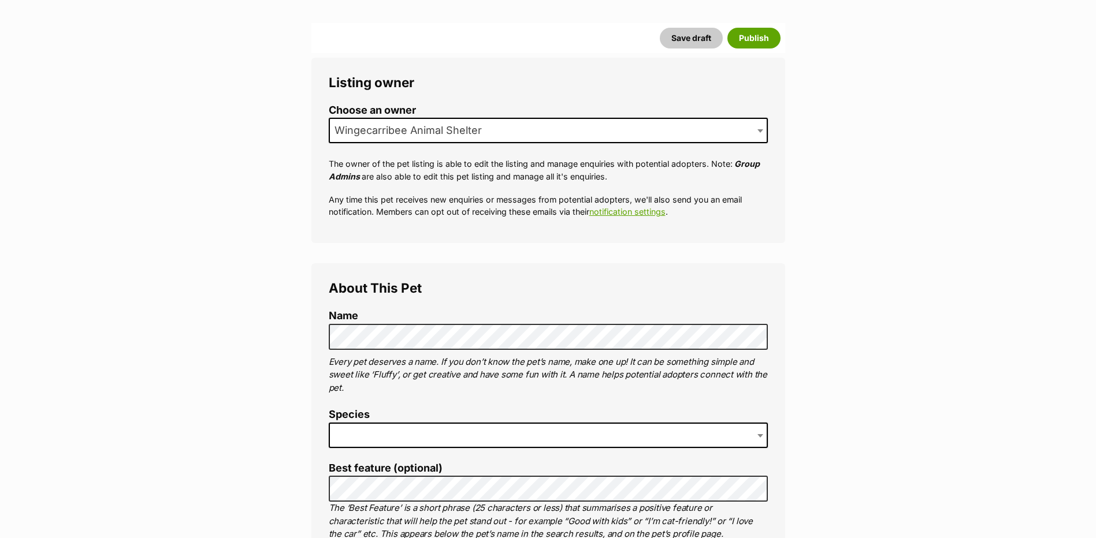  I want to click on label: Choose an owner, so click(548, 110).